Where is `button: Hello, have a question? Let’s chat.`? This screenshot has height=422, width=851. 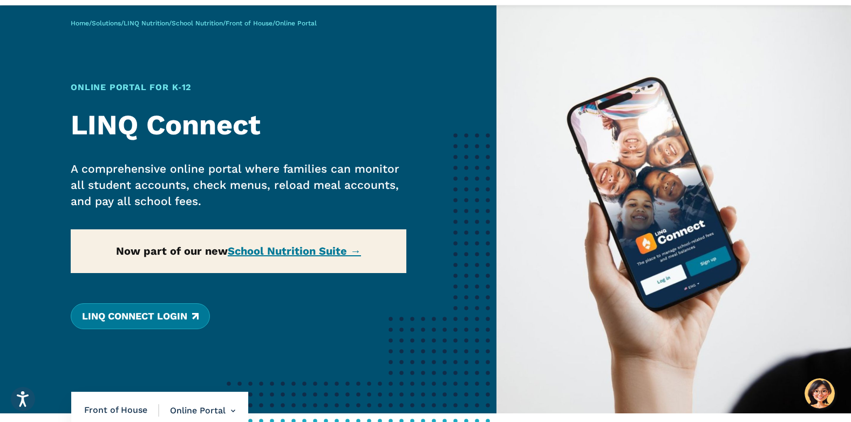 button: Hello, have a question? Let’s chat. is located at coordinates (819, 393).